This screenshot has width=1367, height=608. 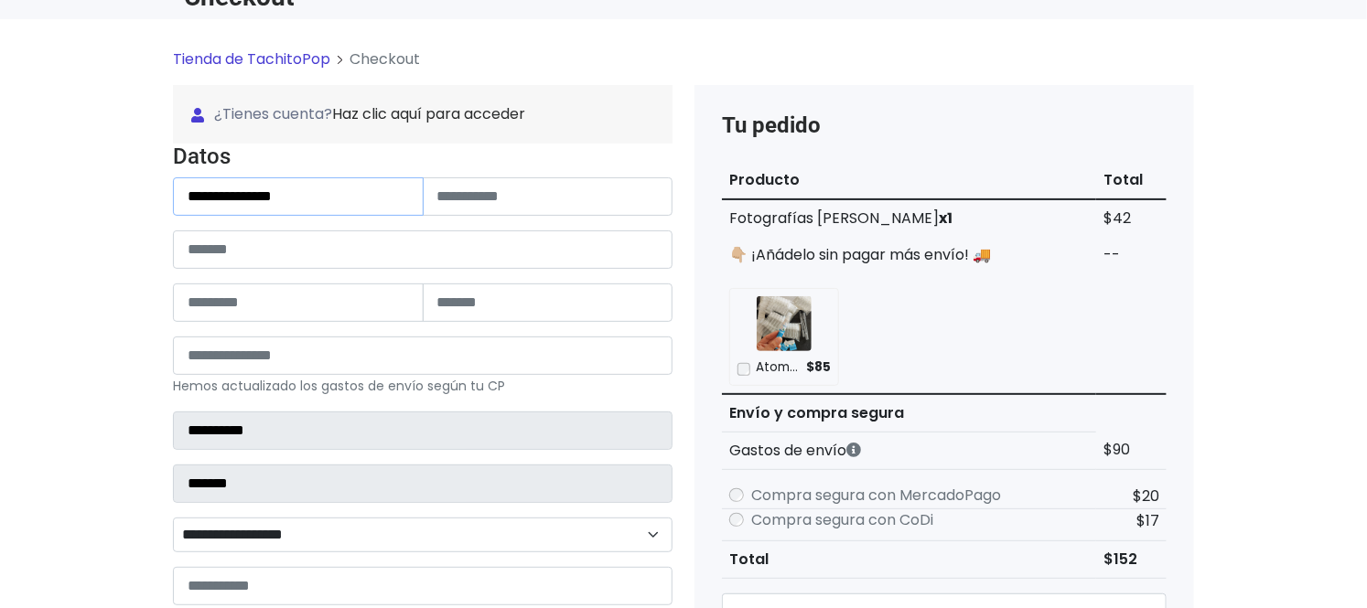 What do you see at coordinates (908, 450) in the screenshot?
I see `th: Gastos de envío` at bounding box center [908, 450].